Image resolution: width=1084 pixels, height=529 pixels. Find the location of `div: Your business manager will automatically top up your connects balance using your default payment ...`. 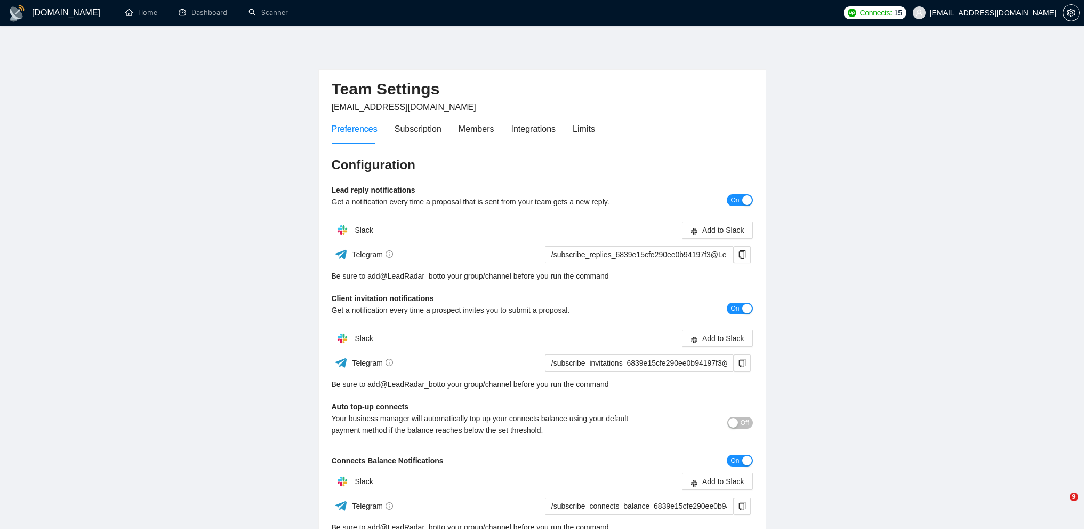

div: Your business manager will automatically top up your connects balance using your default payment ... is located at coordinates (490, 424).